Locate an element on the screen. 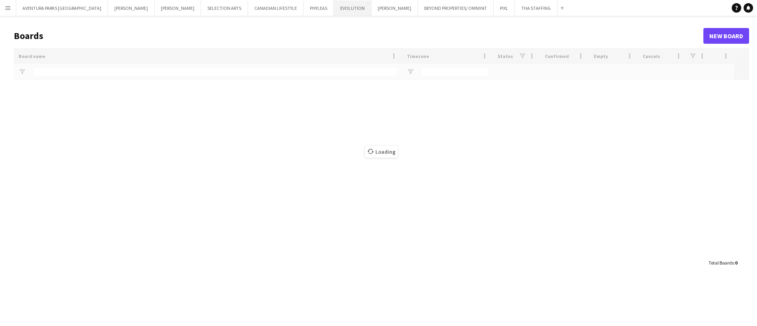 This screenshot has width=757, height=326. button: EVOLUTION is located at coordinates (353, 8).